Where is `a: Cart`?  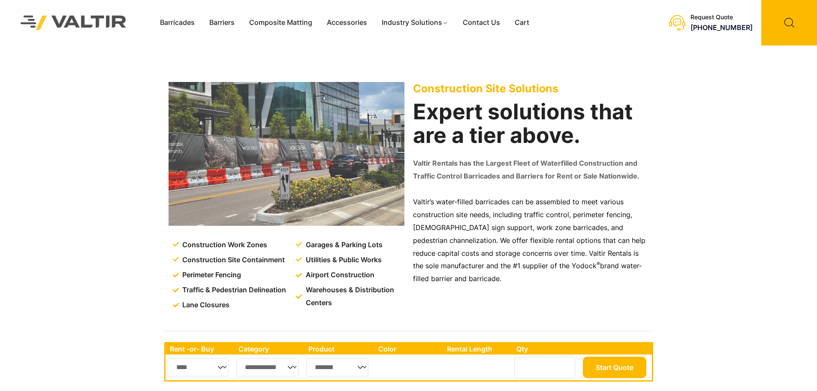 a: Cart is located at coordinates (522, 23).